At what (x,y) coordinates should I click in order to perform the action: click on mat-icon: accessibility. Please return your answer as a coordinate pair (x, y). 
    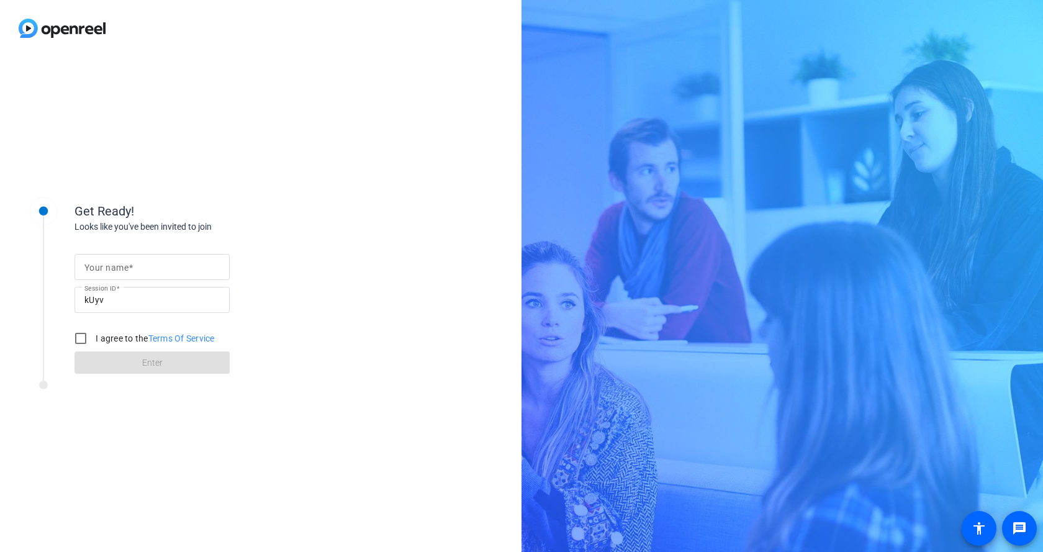
    Looking at the image, I should click on (979, 528).